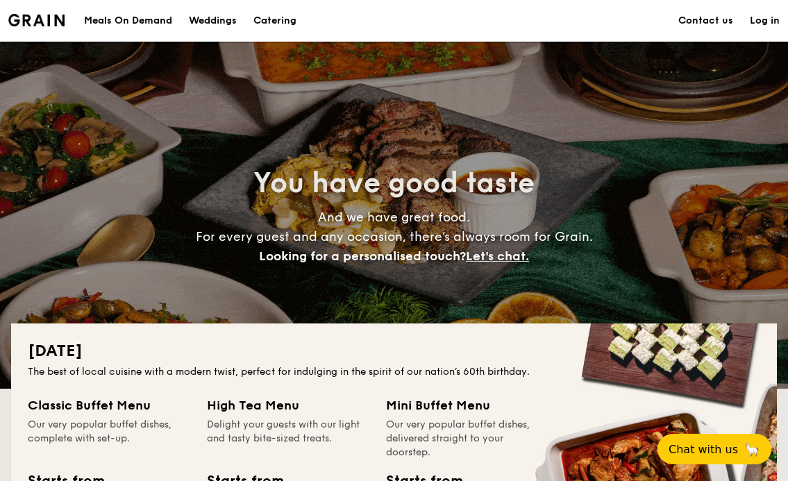 Image resolution: width=788 pixels, height=481 pixels. What do you see at coordinates (109, 439) in the screenshot?
I see `div: Our very popular buffet dishes, complete with set-up.` at bounding box center [109, 439].